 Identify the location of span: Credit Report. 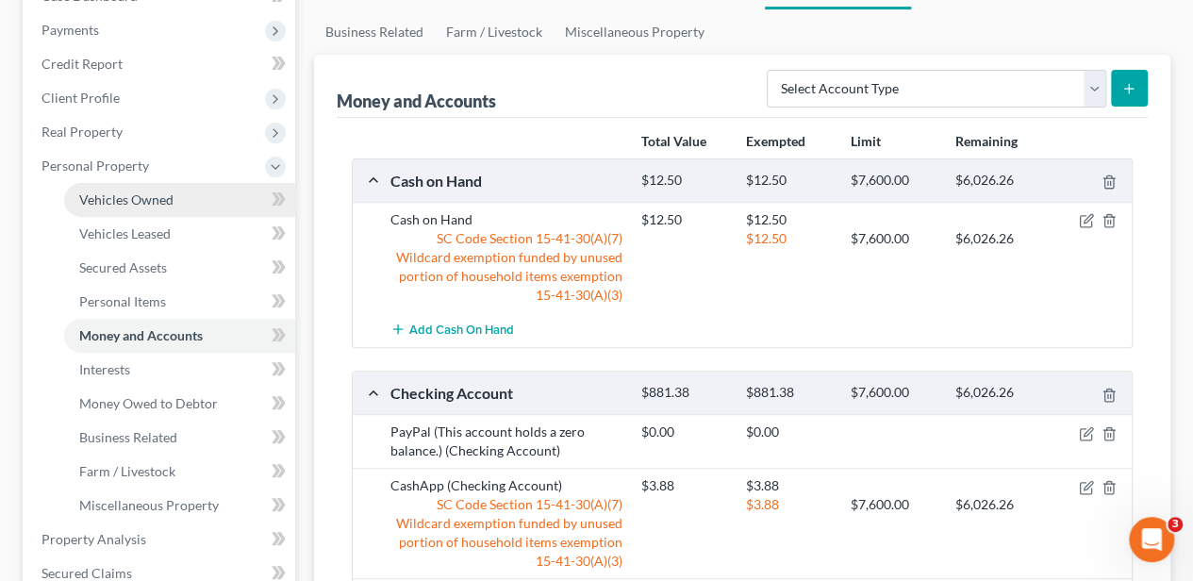
(82, 63).